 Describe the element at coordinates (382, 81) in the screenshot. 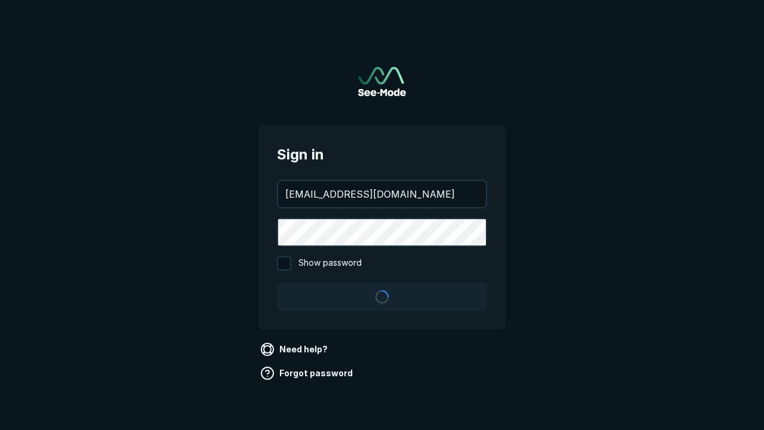

I see `img: See-Mode Logo` at that location.